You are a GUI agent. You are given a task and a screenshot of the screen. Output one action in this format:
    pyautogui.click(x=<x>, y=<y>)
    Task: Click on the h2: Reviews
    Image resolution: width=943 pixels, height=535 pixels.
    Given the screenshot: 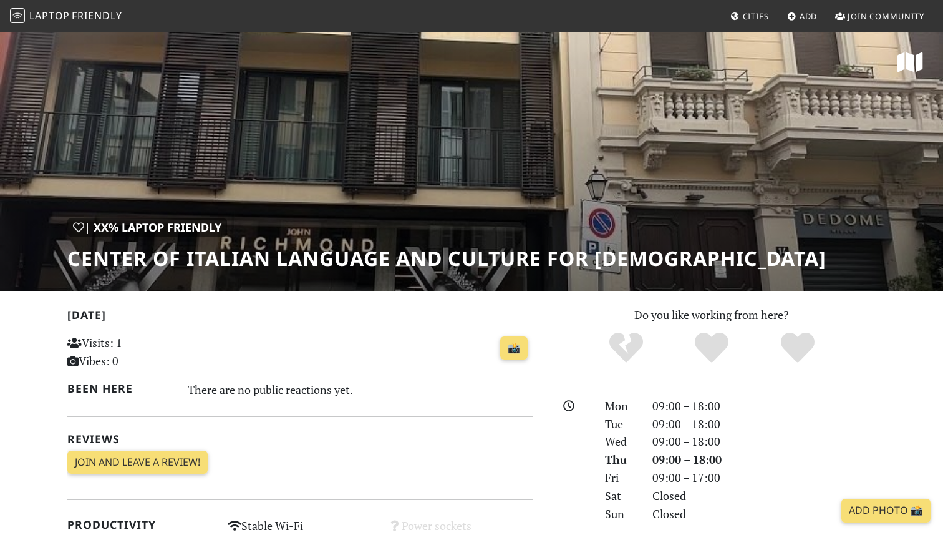 What is the action you would take?
    pyautogui.click(x=300, y=438)
    